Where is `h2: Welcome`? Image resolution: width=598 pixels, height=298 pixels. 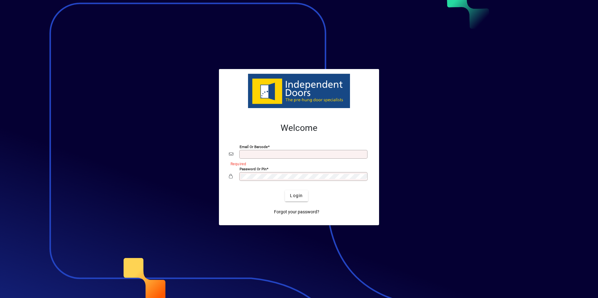 h2: Welcome is located at coordinates (299, 128).